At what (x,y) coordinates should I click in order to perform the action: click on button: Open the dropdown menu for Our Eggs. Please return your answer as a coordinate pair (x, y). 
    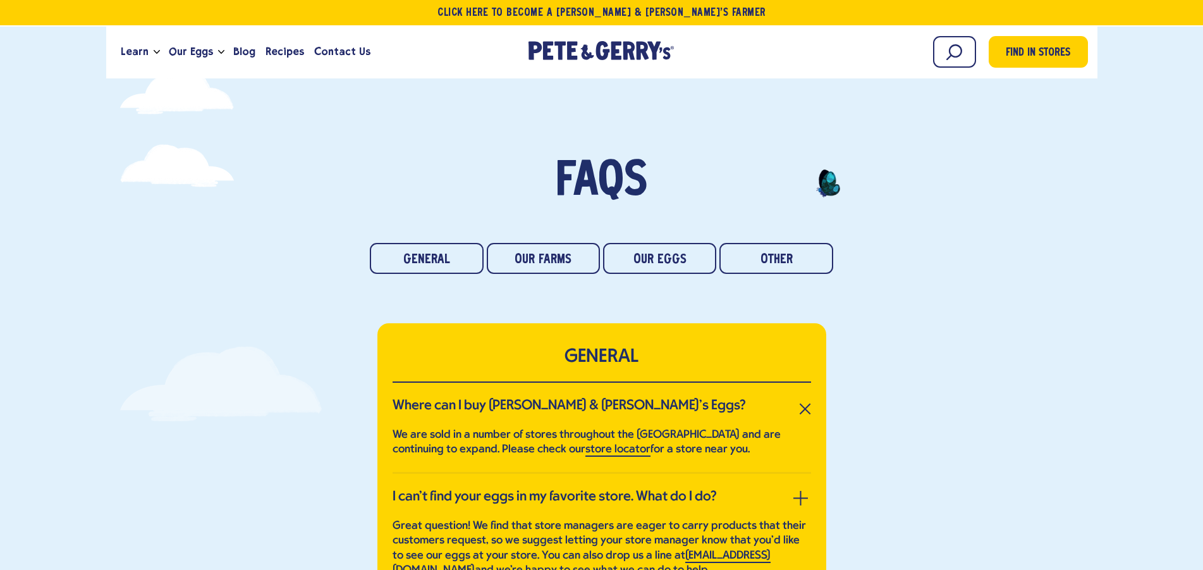
    Looking at the image, I should click on (221, 52).